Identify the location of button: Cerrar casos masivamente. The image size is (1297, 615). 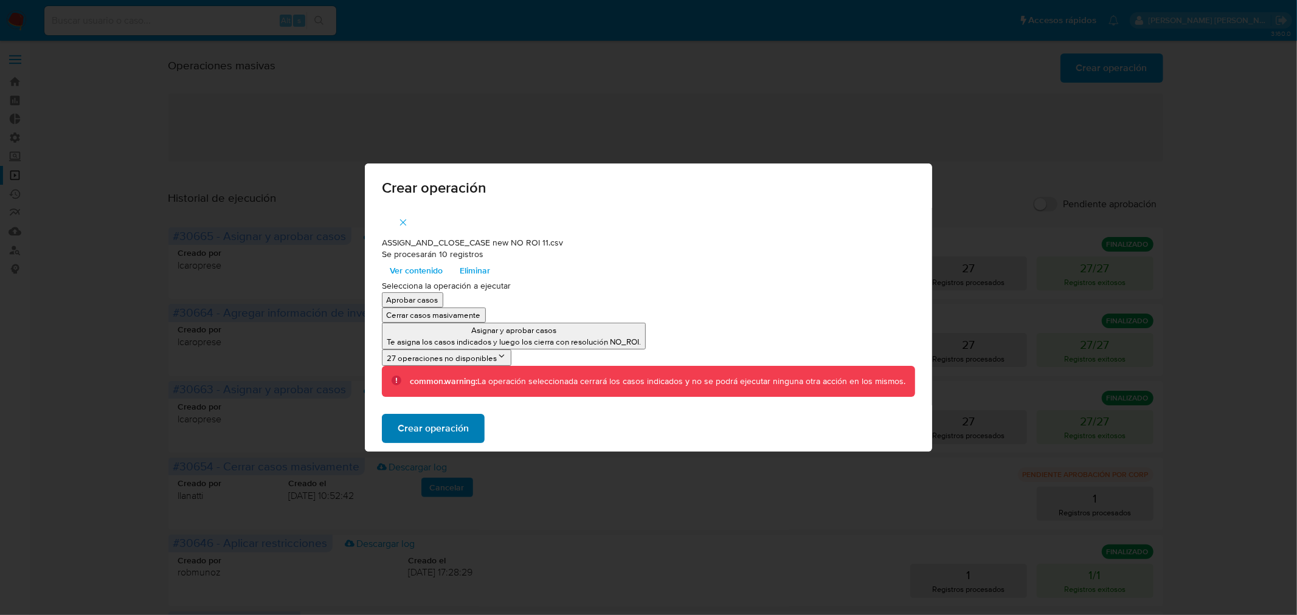
(434, 315).